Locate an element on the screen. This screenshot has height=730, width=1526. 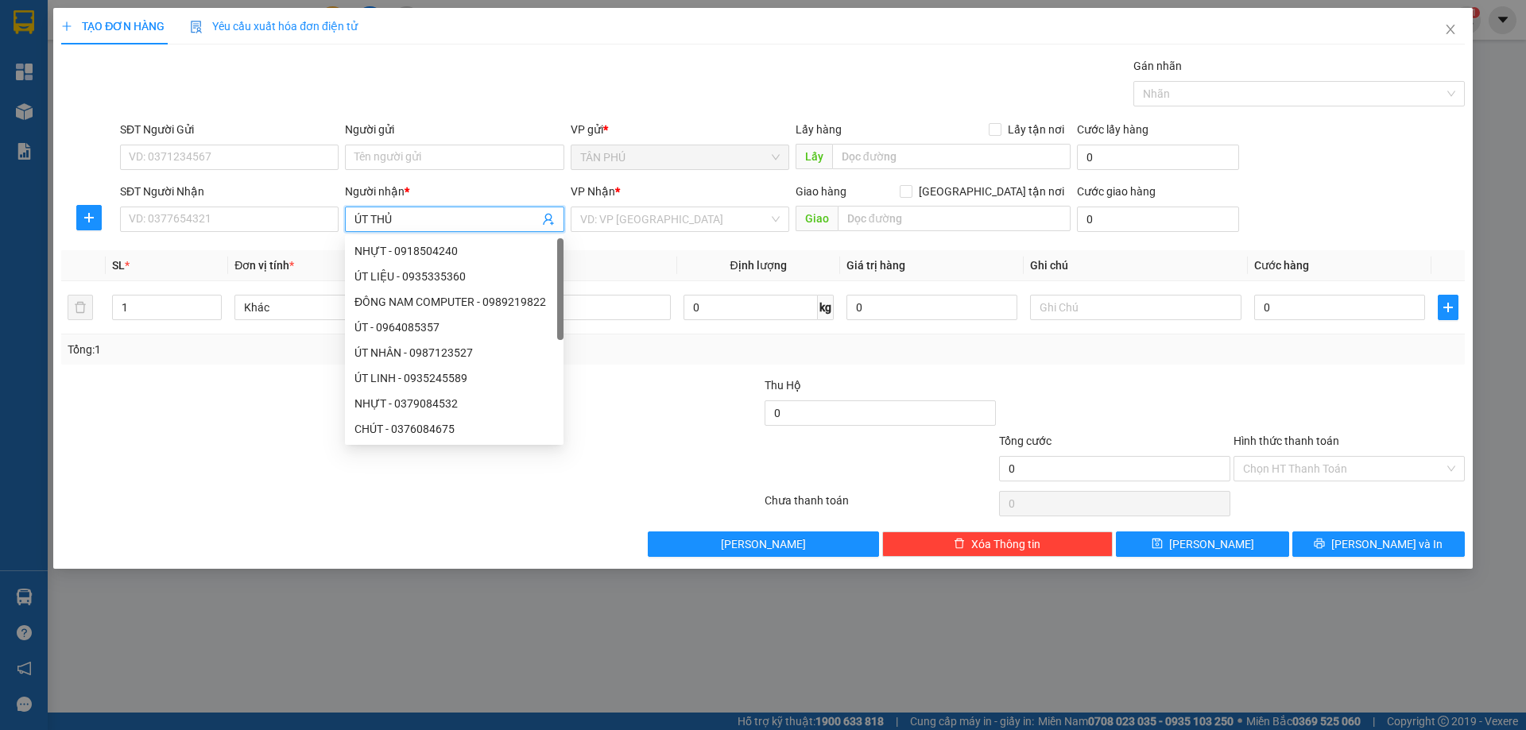
span: save is located at coordinates (1157, 544).